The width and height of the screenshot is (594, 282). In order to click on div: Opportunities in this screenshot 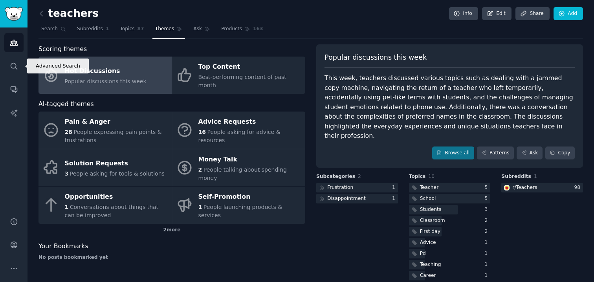, I will do `click(116, 197)`.